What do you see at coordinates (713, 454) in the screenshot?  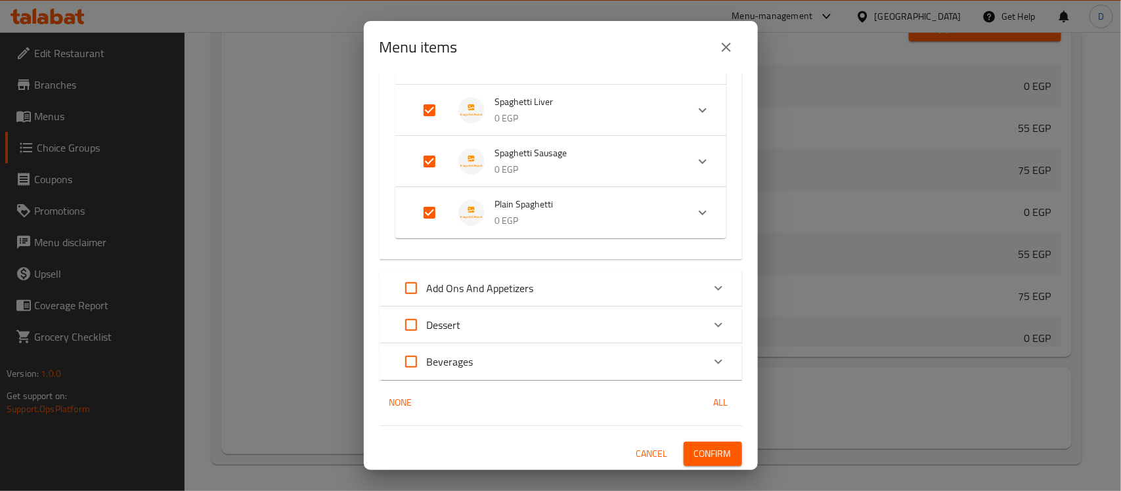 I see `button: Confirm` at bounding box center [713, 454].